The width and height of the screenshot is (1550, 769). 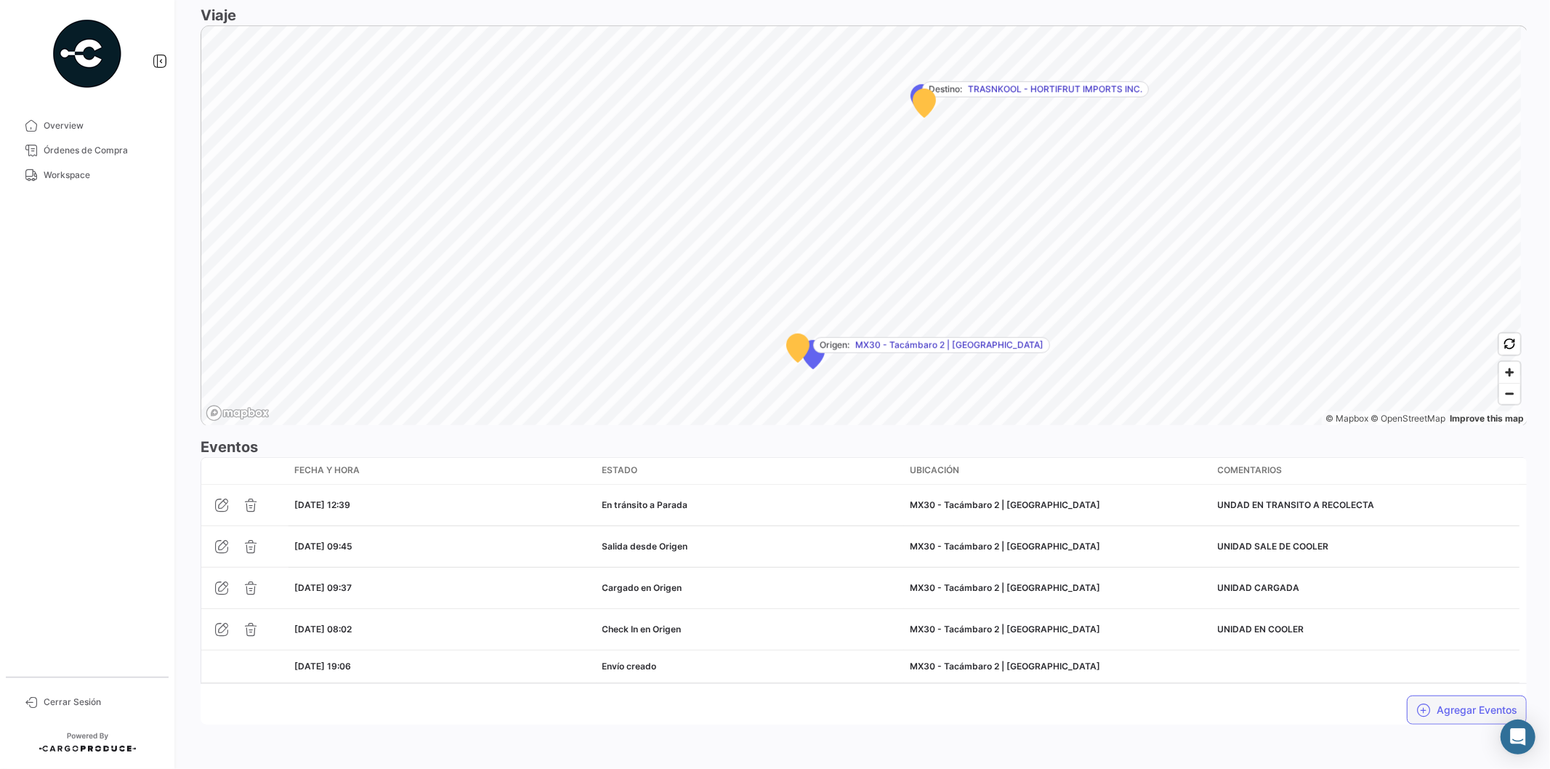 I want to click on datatable-header-cell: Fecha y Hora, so click(x=442, y=471).